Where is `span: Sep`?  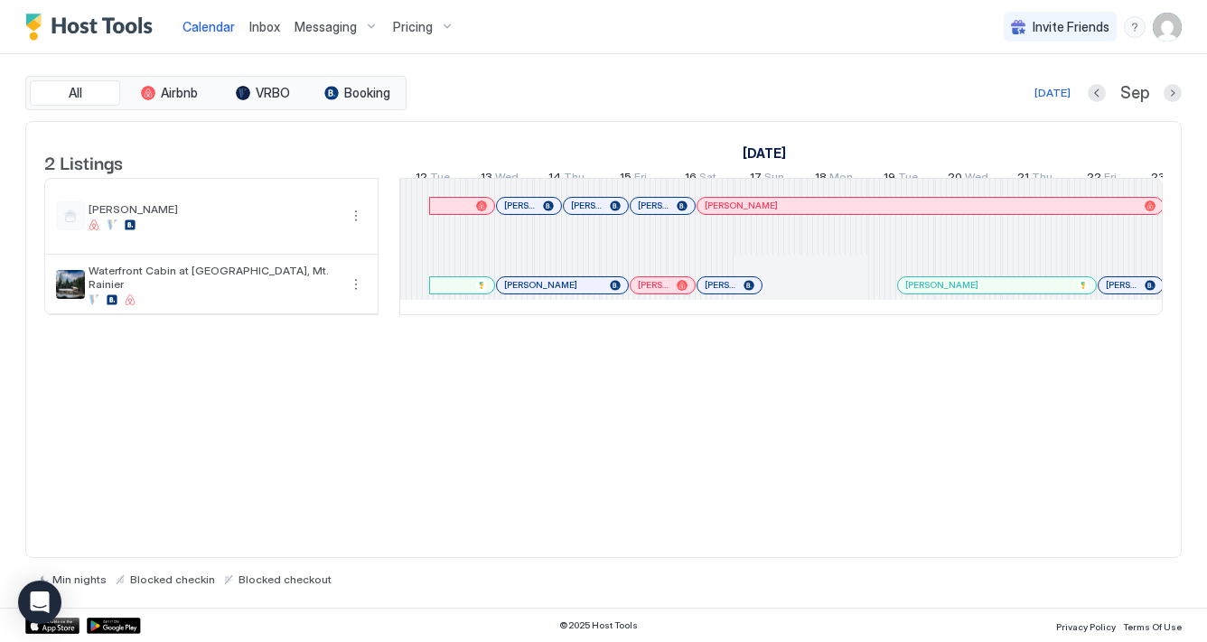 span: Sep is located at coordinates (1134, 93).